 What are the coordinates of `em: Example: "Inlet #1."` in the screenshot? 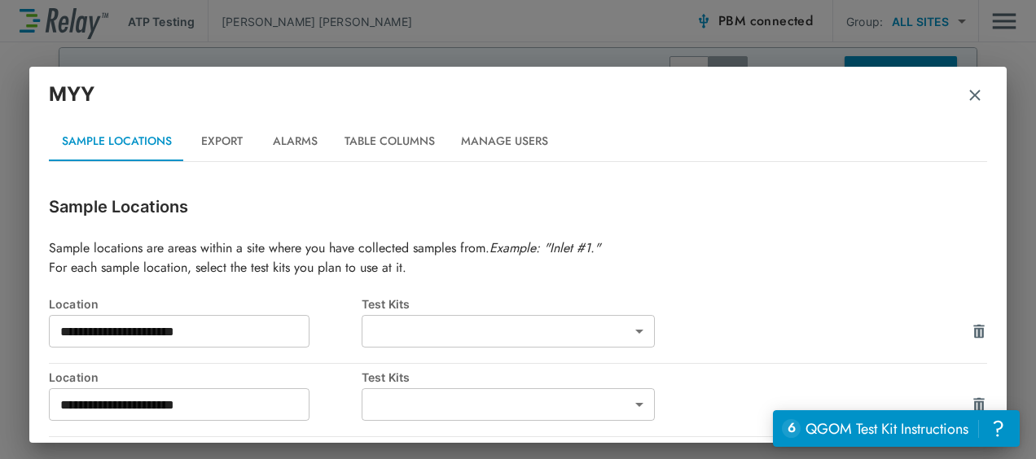 It's located at (545, 248).